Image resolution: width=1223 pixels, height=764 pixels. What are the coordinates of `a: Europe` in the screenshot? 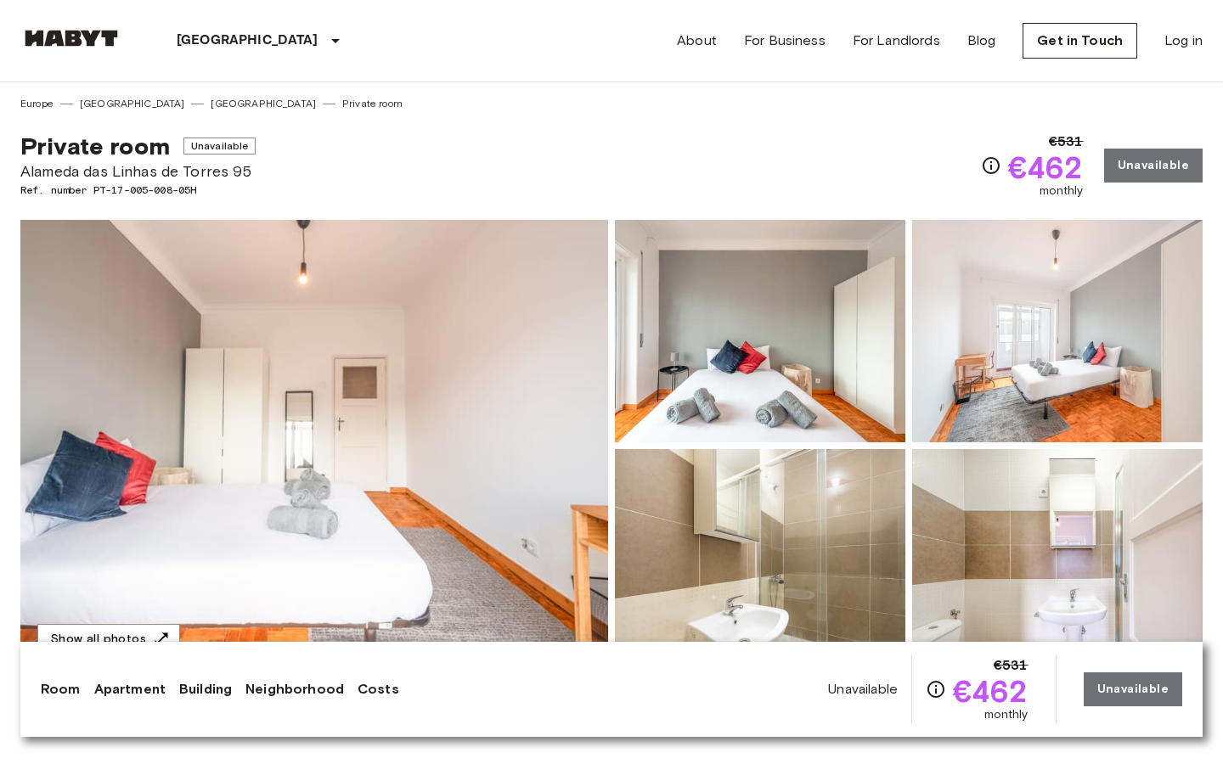 It's located at (37, 104).